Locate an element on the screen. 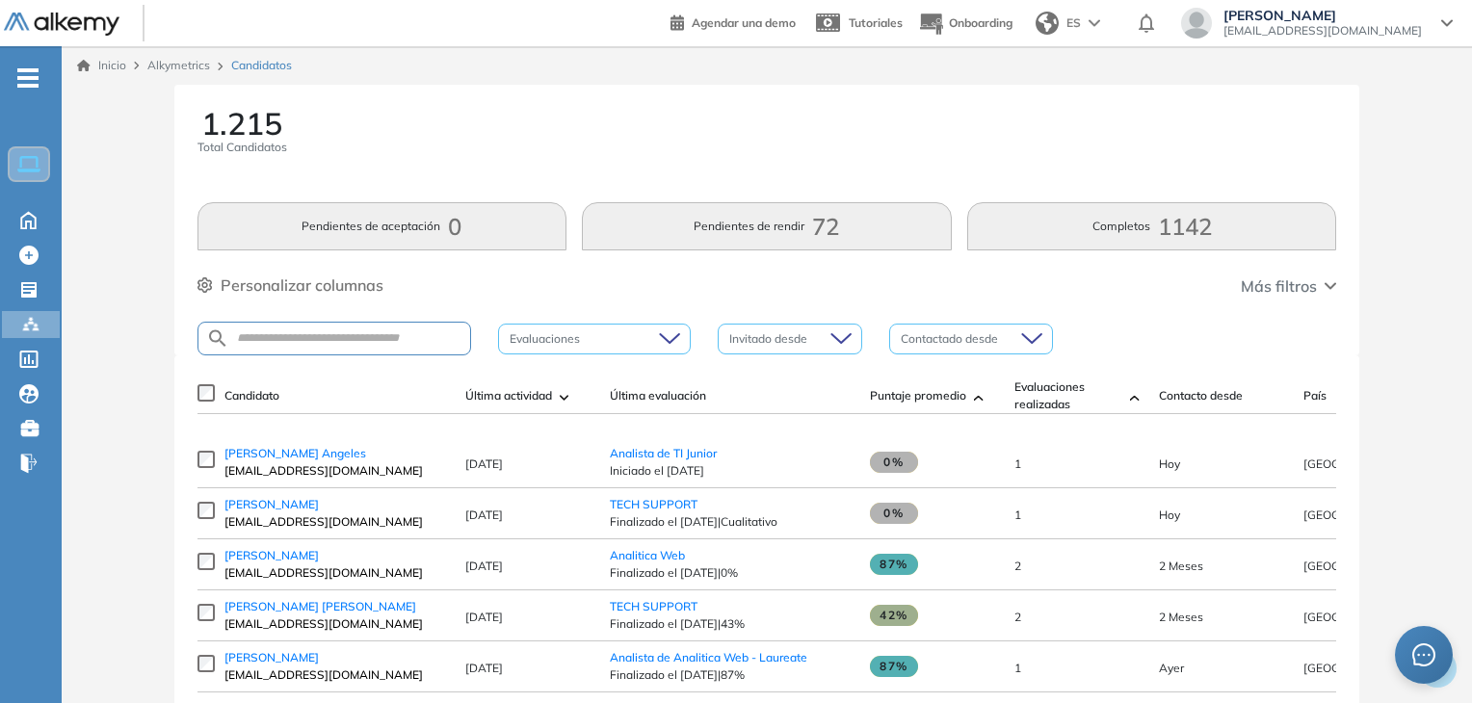 The width and height of the screenshot is (1472, 703). img: arrow is located at coordinates (1094, 23).